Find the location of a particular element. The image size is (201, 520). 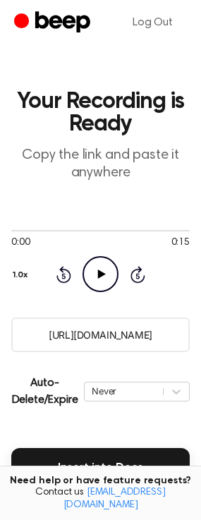

button: 1.0x is located at coordinates (22, 275).